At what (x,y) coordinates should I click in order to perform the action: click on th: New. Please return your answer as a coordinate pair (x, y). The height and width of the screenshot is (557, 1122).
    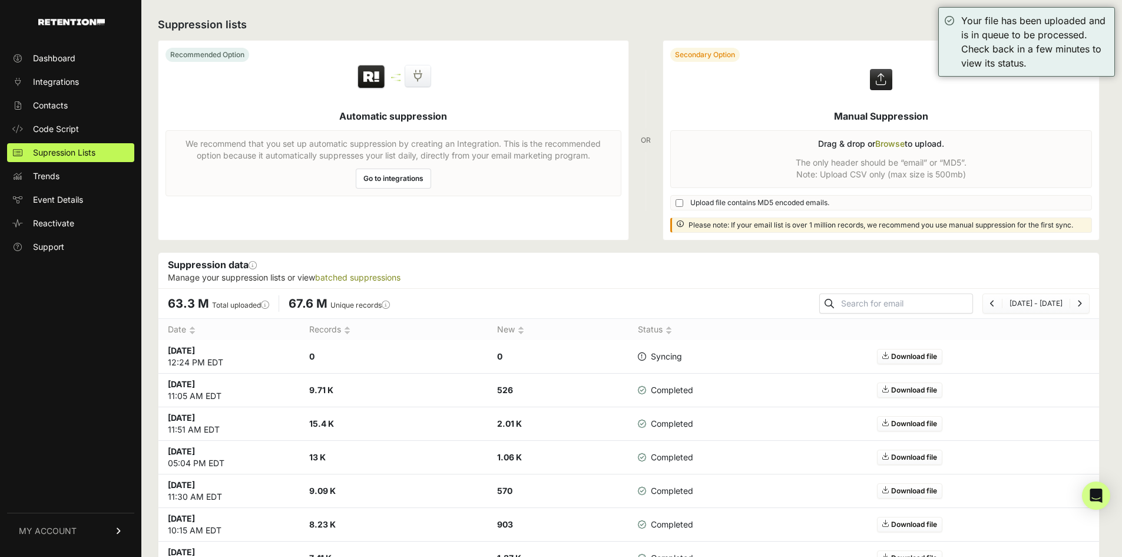
    Looking at the image, I should click on (558, 329).